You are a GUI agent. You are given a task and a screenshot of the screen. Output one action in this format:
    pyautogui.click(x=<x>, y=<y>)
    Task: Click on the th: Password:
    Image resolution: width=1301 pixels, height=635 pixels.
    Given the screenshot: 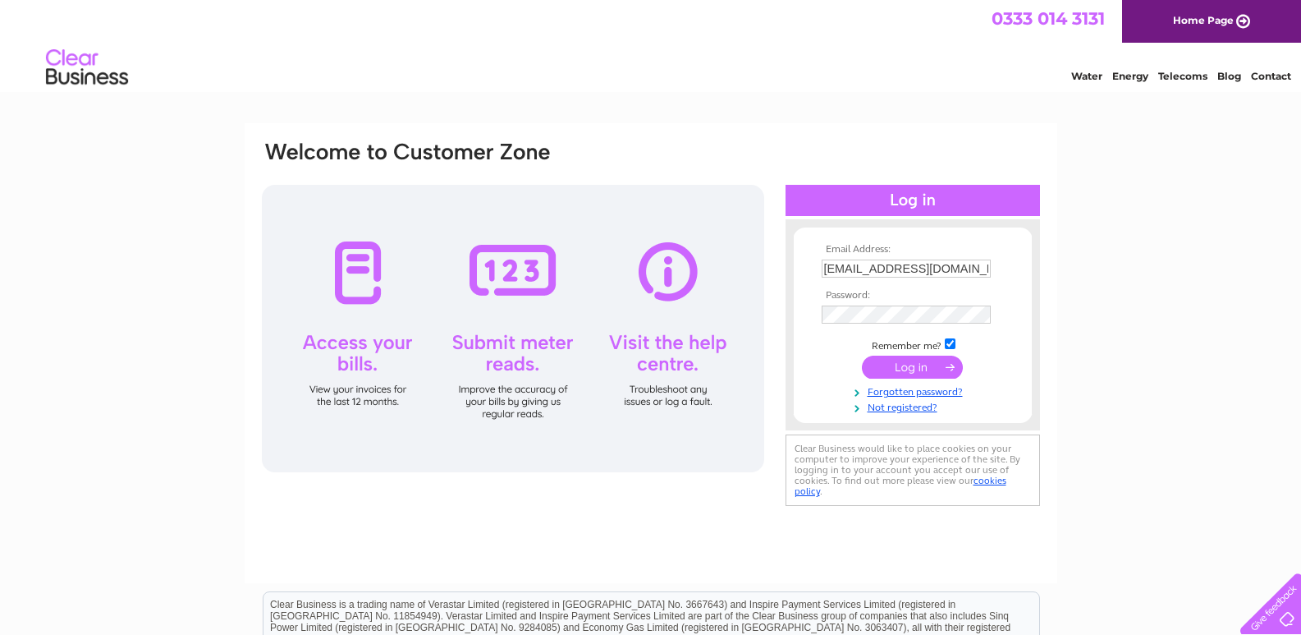 What is the action you would take?
    pyautogui.click(x=913, y=296)
    